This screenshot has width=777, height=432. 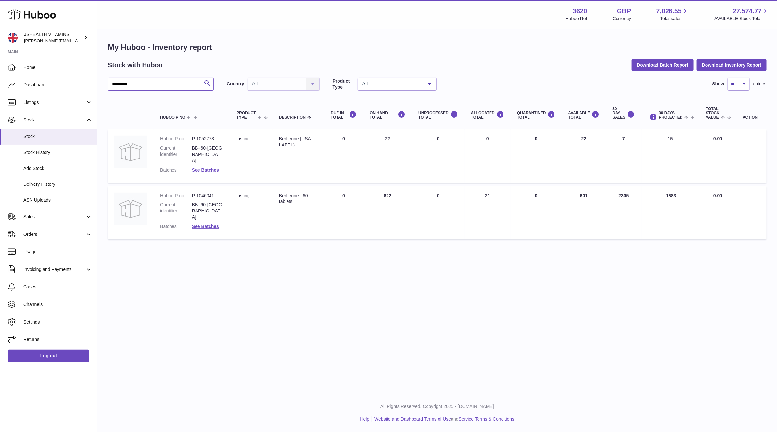 What do you see at coordinates (413, 419) in the screenshot?
I see `a: Website and Dashboard Terms of Use` at bounding box center [413, 419].